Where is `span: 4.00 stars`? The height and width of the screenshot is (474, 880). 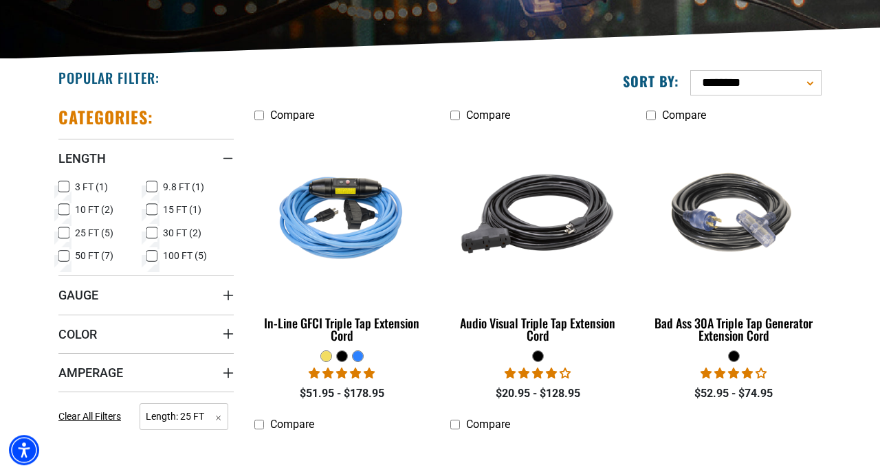
span: 4.00 stars is located at coordinates (733, 373).